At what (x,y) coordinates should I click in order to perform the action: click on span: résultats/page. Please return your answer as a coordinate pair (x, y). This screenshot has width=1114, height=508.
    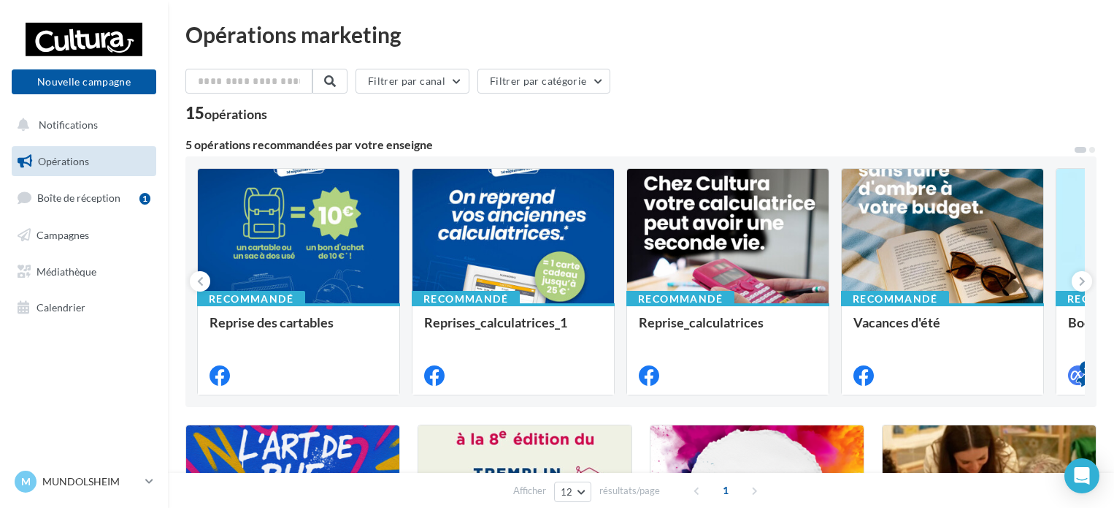
    Looking at the image, I should click on (629, 490).